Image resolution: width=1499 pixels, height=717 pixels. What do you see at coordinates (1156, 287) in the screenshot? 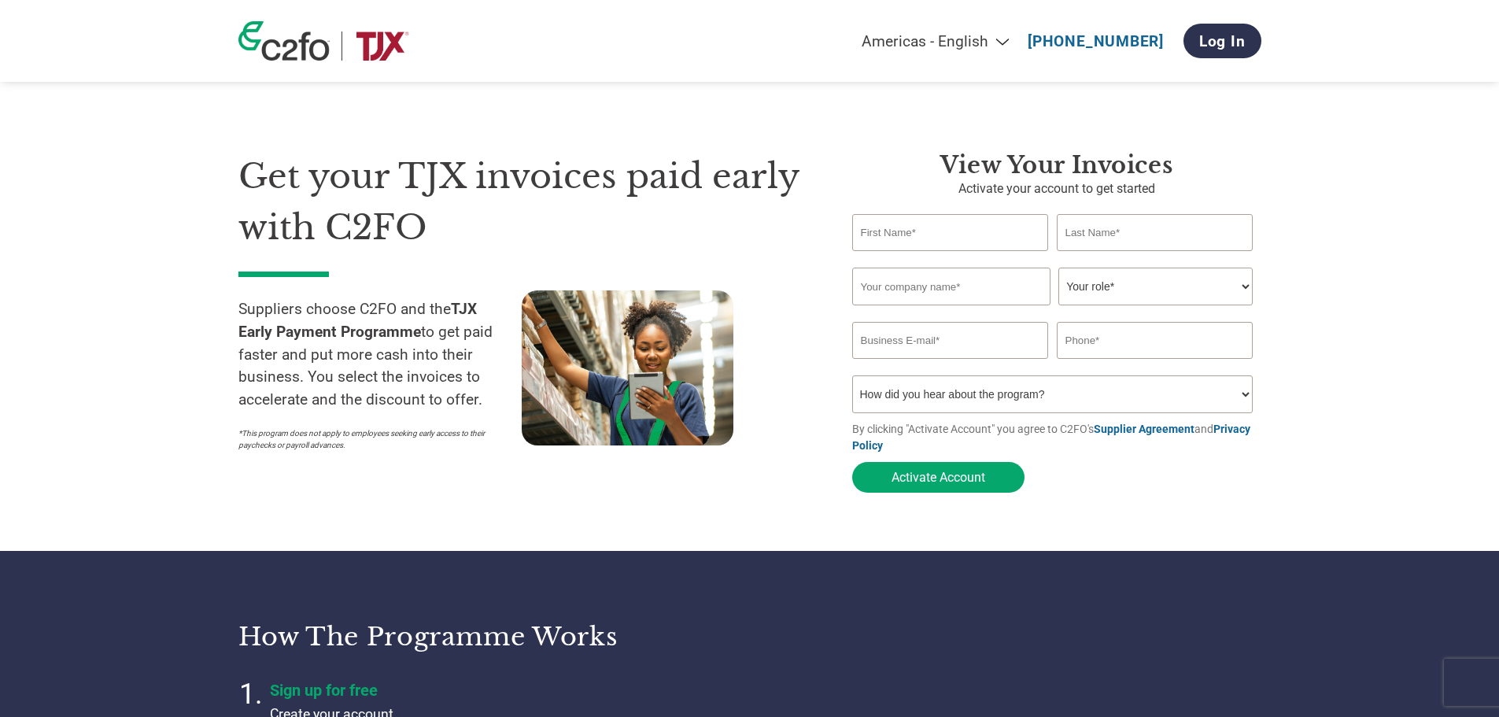
I see `select: Title/Role` at bounding box center [1156, 287].